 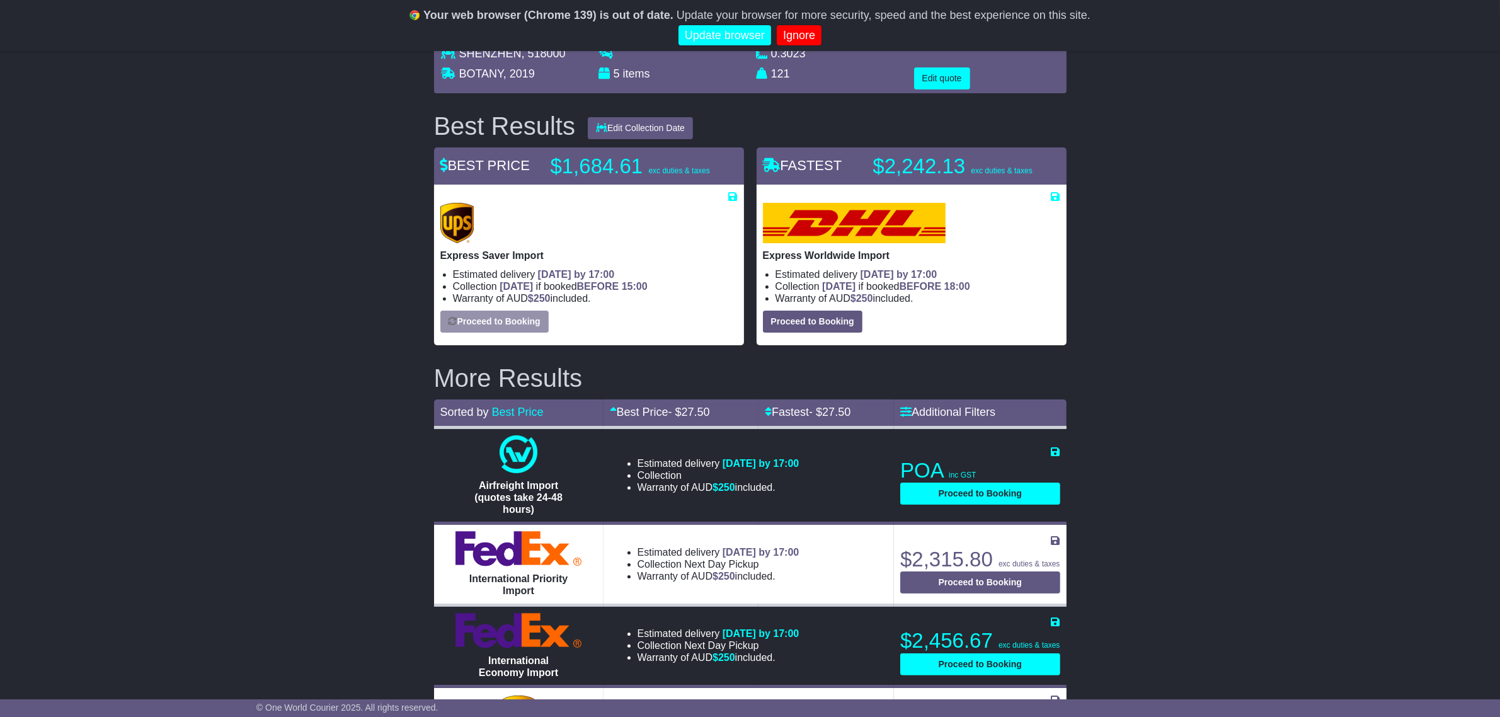 I want to click on p: Express Worldwide Import, so click(x=912, y=255).